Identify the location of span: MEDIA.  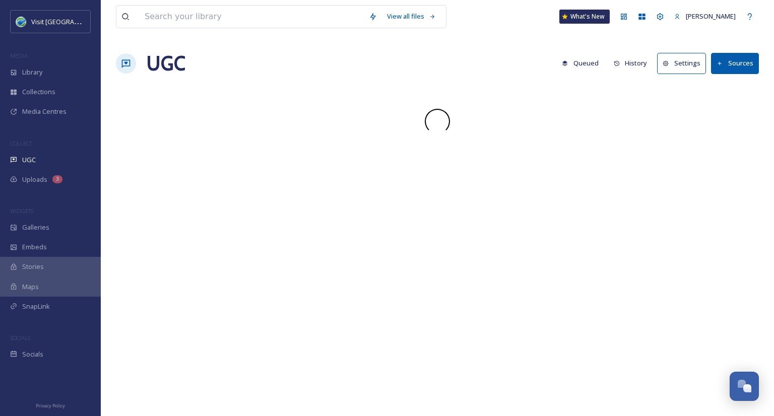
(19, 55).